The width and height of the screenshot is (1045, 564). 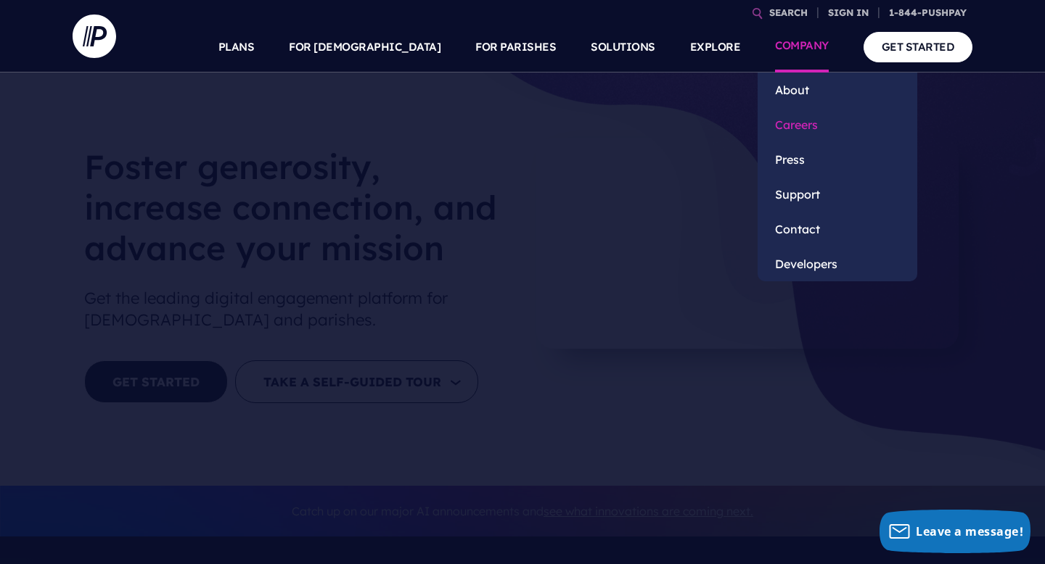 I want to click on a: SOLUTIONS, so click(x=622, y=47).